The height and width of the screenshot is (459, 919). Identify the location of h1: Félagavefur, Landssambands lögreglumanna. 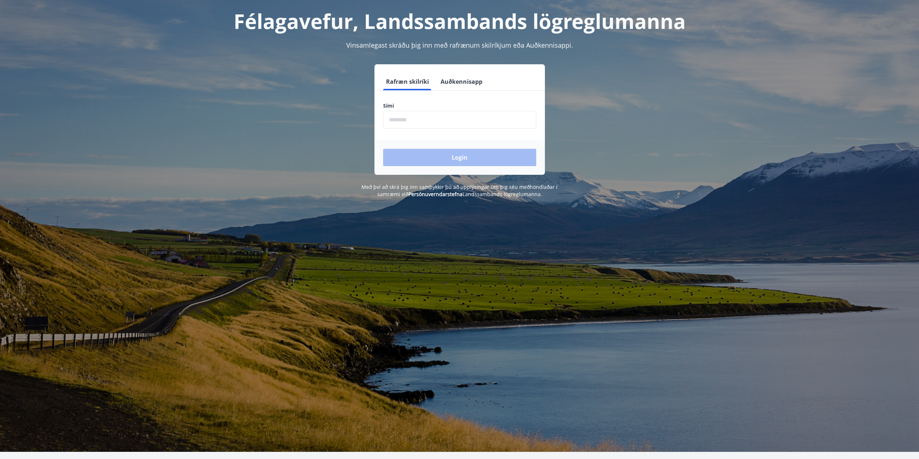
(460, 21).